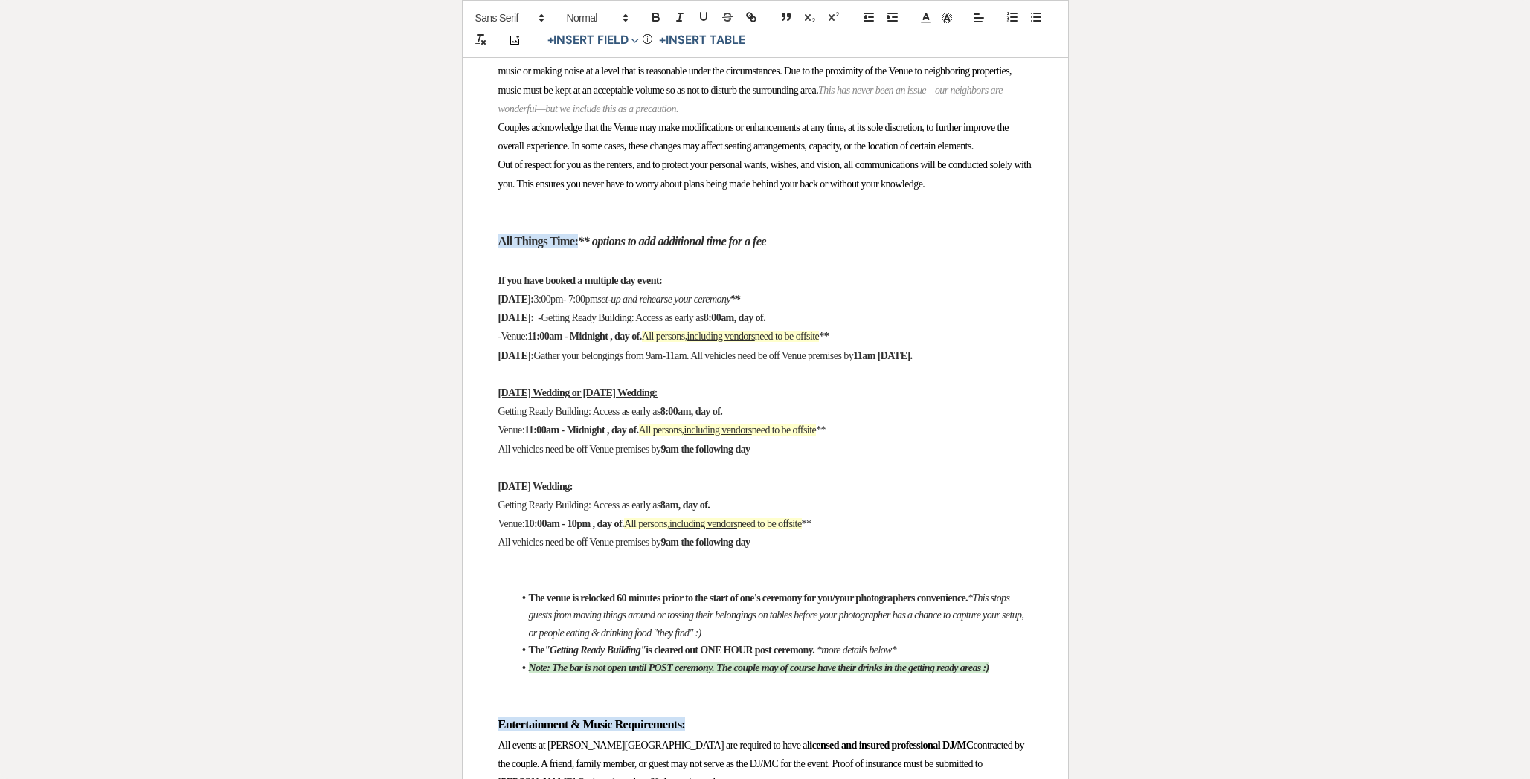  Describe the element at coordinates (597, 18) in the screenshot. I see `span: Header Formats` at that location.